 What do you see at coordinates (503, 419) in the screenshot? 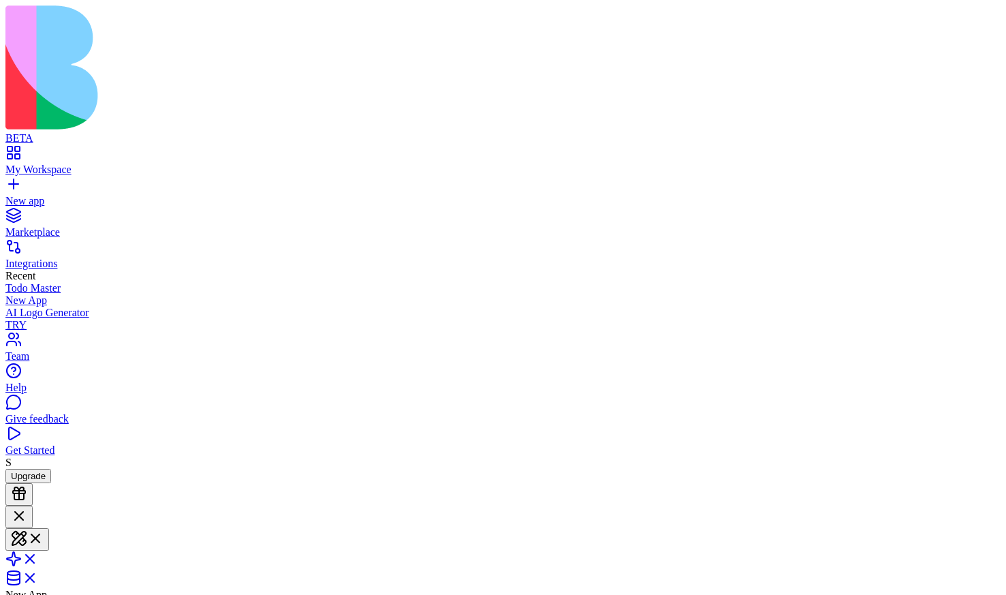
I see `div: Give feedback` at bounding box center [503, 419].